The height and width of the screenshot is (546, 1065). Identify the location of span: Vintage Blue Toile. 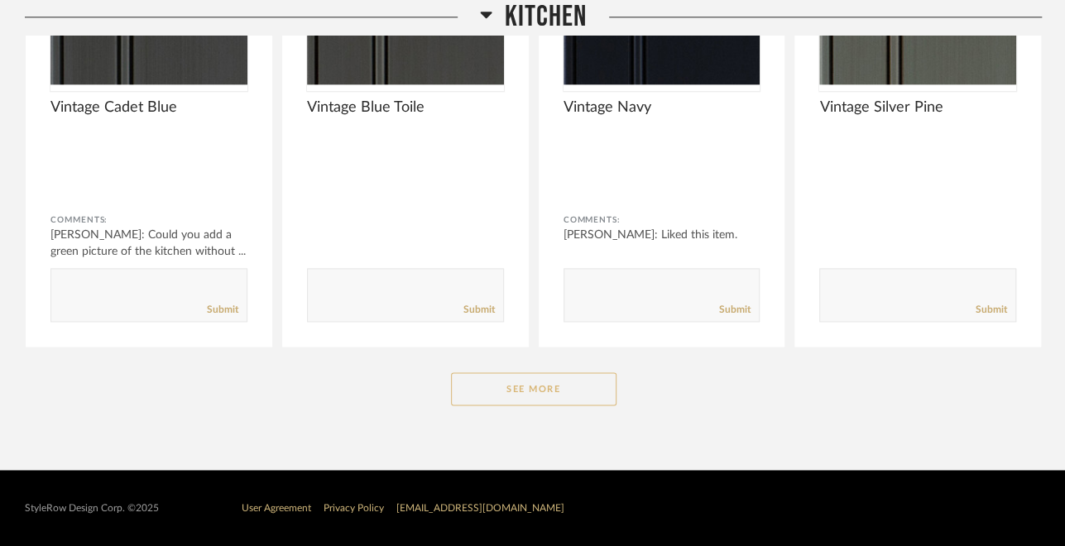
(406, 108).